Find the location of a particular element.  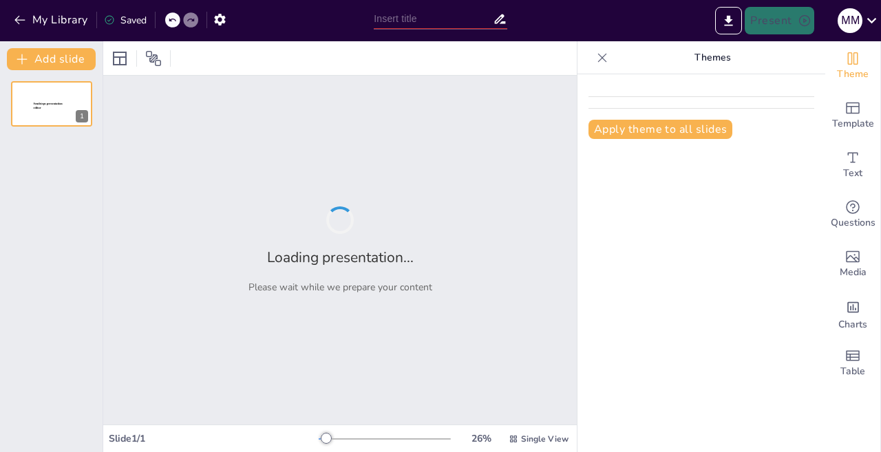

span: Template is located at coordinates (852, 124).